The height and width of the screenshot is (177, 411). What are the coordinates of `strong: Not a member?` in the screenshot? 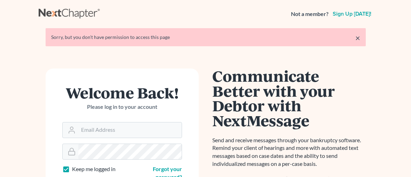 It's located at (309, 14).